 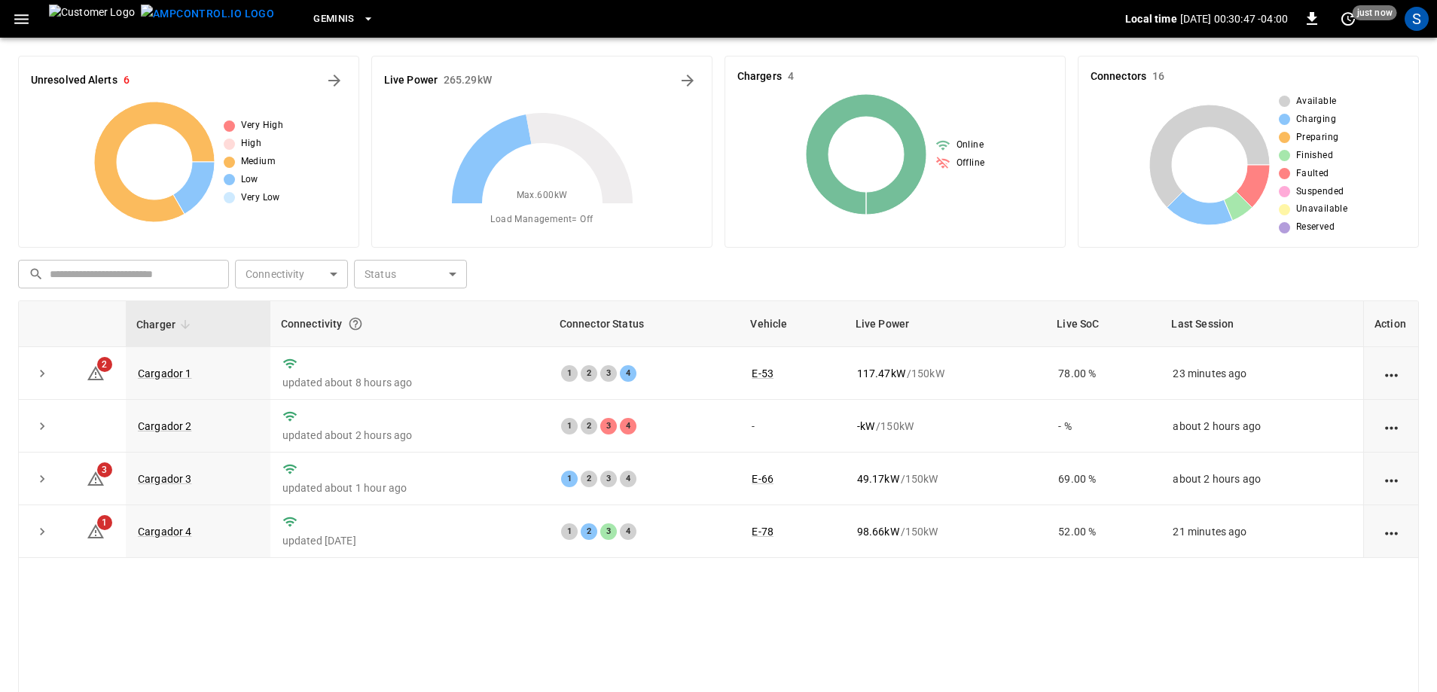 I want to click on td: 78.00 %, so click(x=1103, y=373).